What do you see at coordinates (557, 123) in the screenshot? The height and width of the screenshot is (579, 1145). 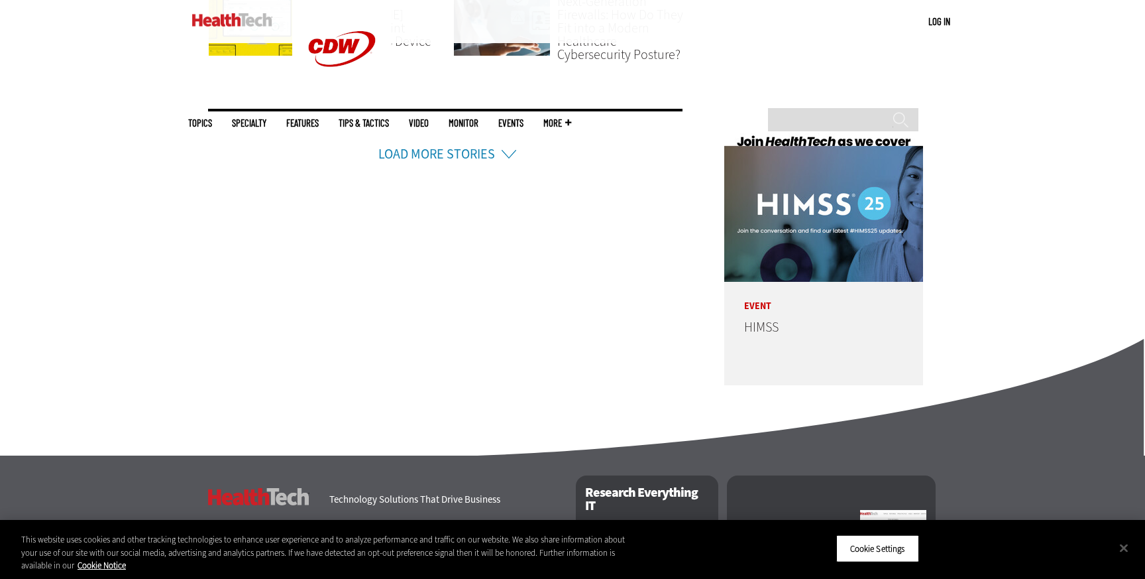 I see `span: More` at bounding box center [557, 123].